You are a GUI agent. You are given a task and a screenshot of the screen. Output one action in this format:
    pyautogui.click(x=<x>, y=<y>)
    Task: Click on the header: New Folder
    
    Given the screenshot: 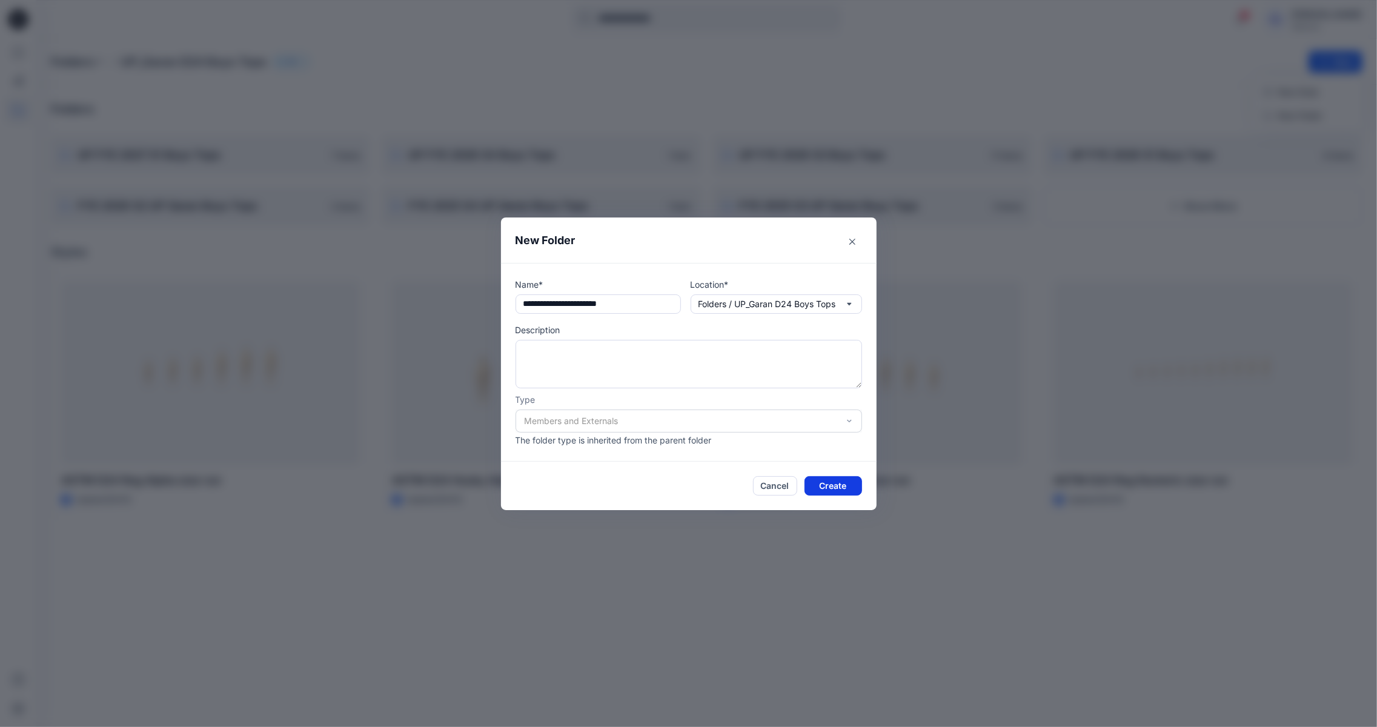 What is the action you would take?
    pyautogui.click(x=689, y=240)
    